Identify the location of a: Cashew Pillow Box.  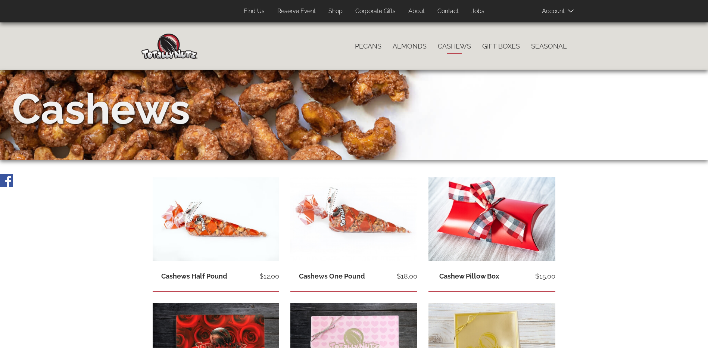
(469, 276).